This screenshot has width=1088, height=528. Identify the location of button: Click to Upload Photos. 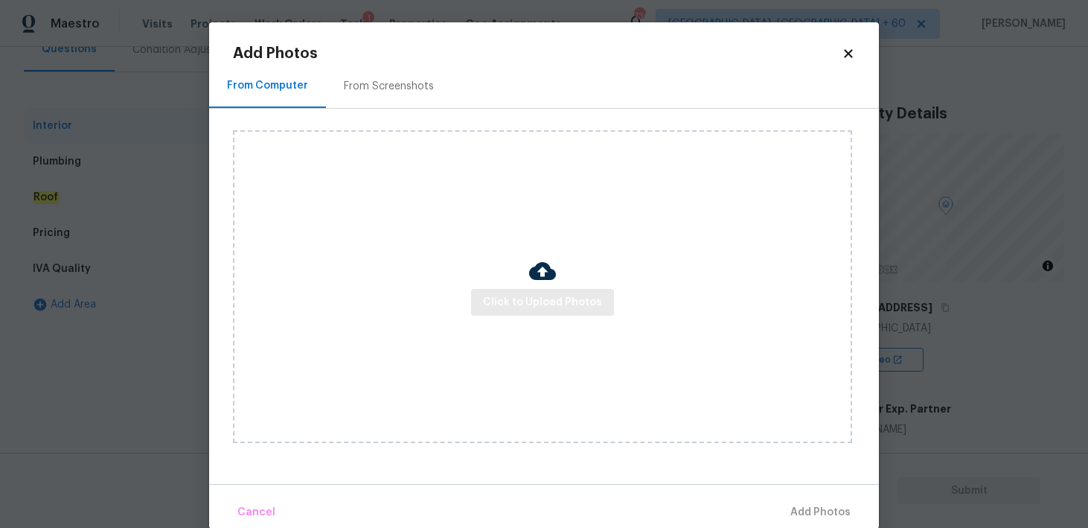
(542, 302).